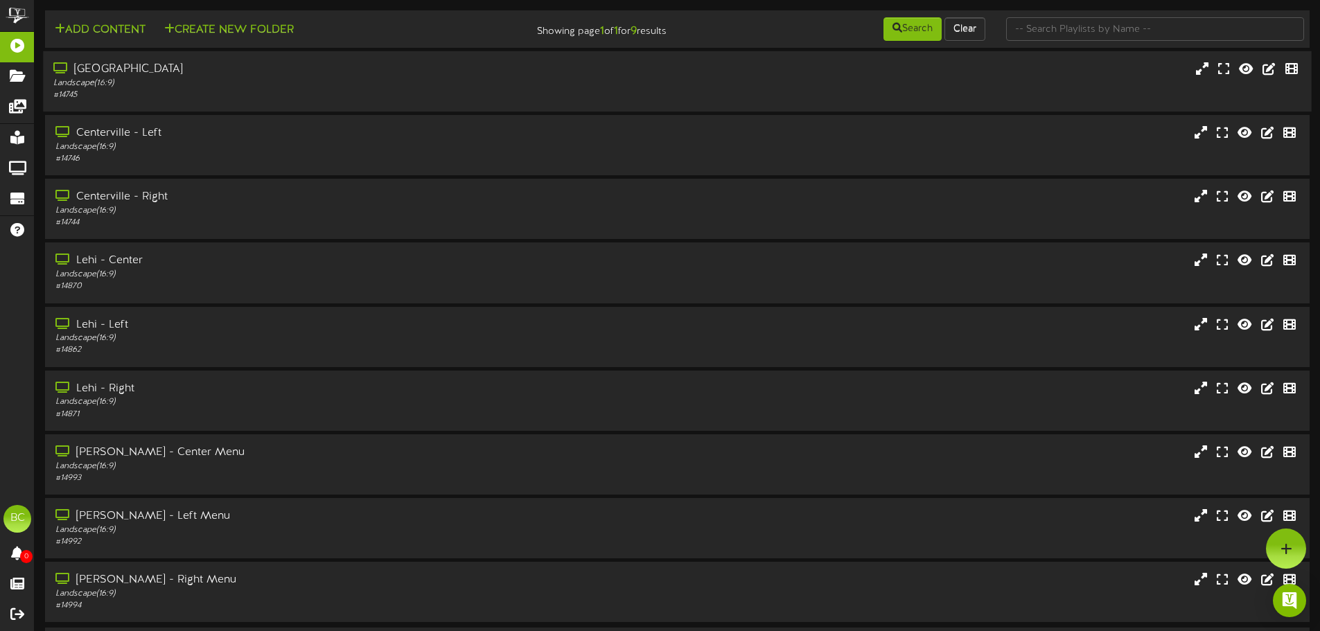 The height and width of the screenshot is (631, 1320). What do you see at coordinates (308, 606) in the screenshot?
I see `div: # 14994` at bounding box center [308, 606].